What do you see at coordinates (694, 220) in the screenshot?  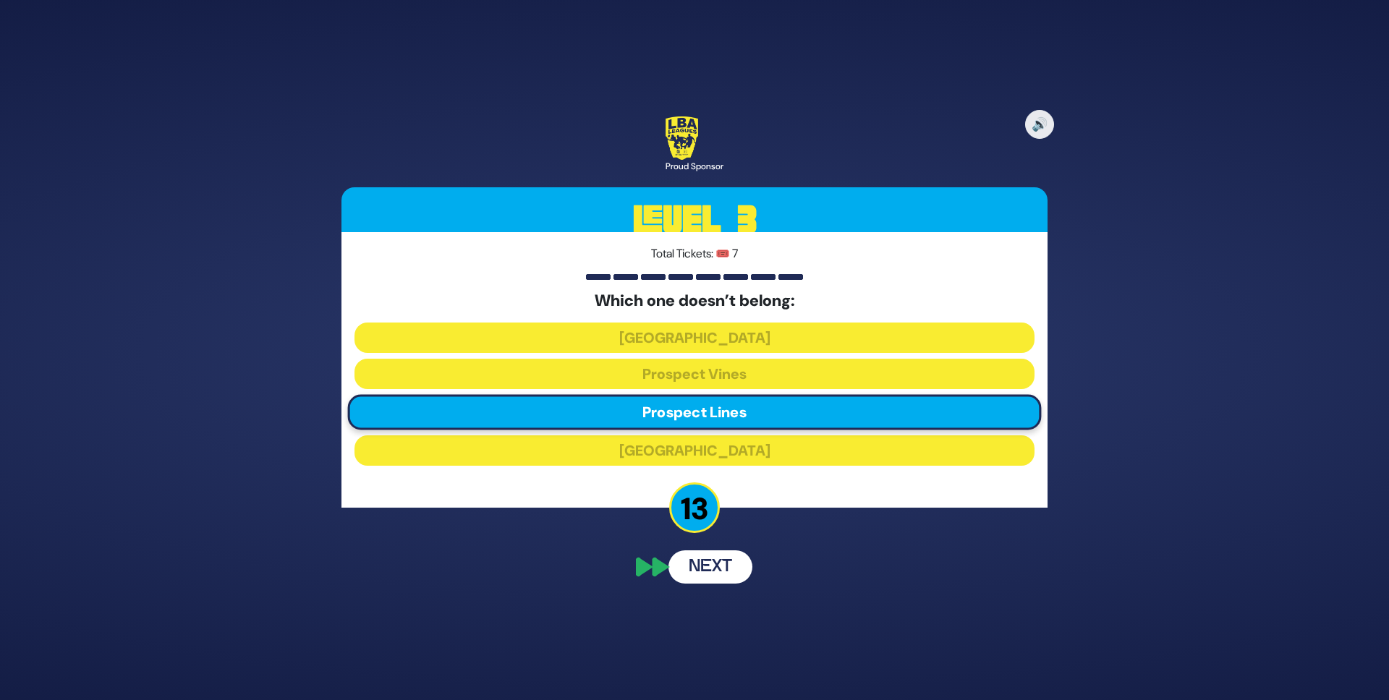 I see `h3: Level 3` at bounding box center [694, 220].